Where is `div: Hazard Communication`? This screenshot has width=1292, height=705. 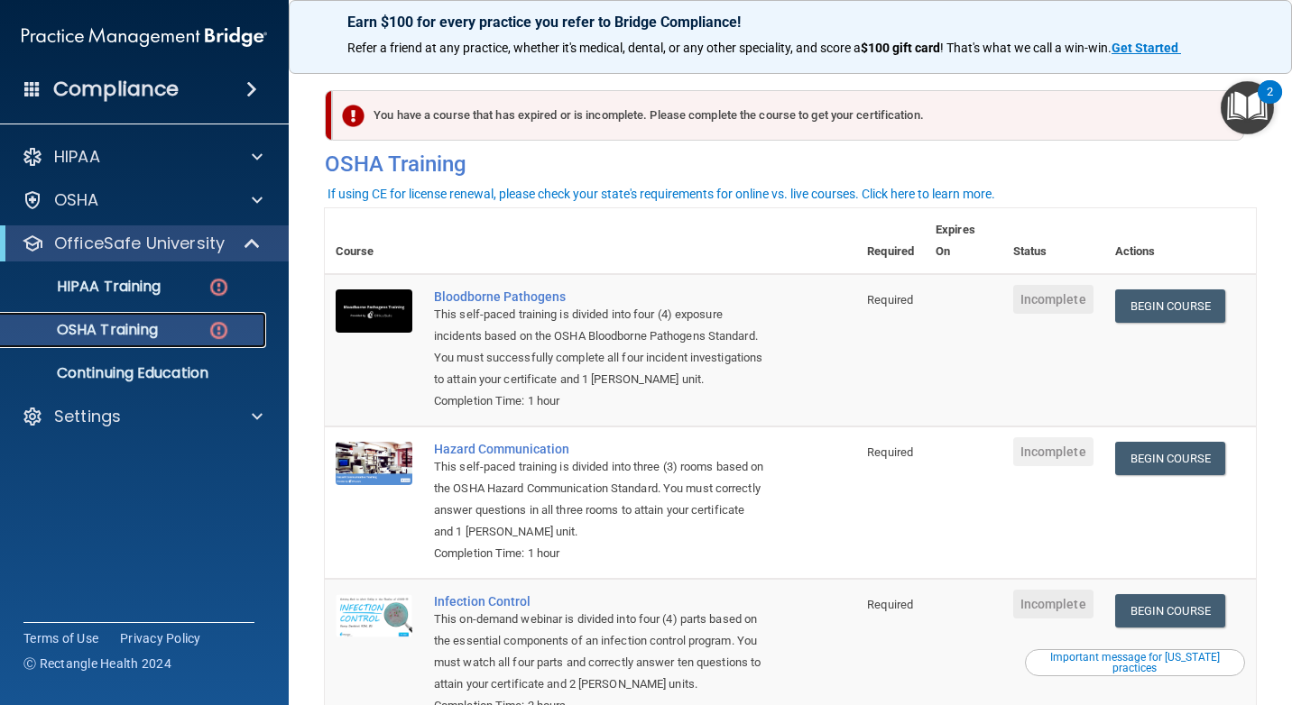
div: Hazard Communication is located at coordinates (600, 449).